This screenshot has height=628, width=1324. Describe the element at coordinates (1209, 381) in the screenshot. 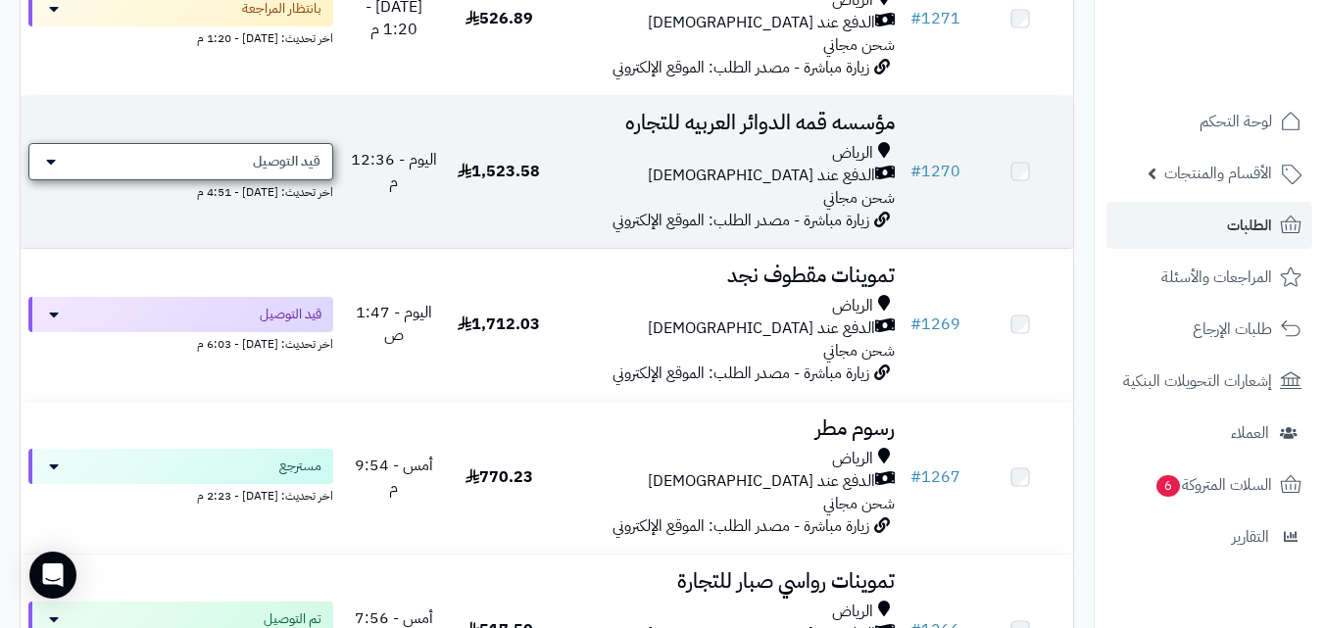

I see `a: إشعارات التحويلات البنكية` at that location.